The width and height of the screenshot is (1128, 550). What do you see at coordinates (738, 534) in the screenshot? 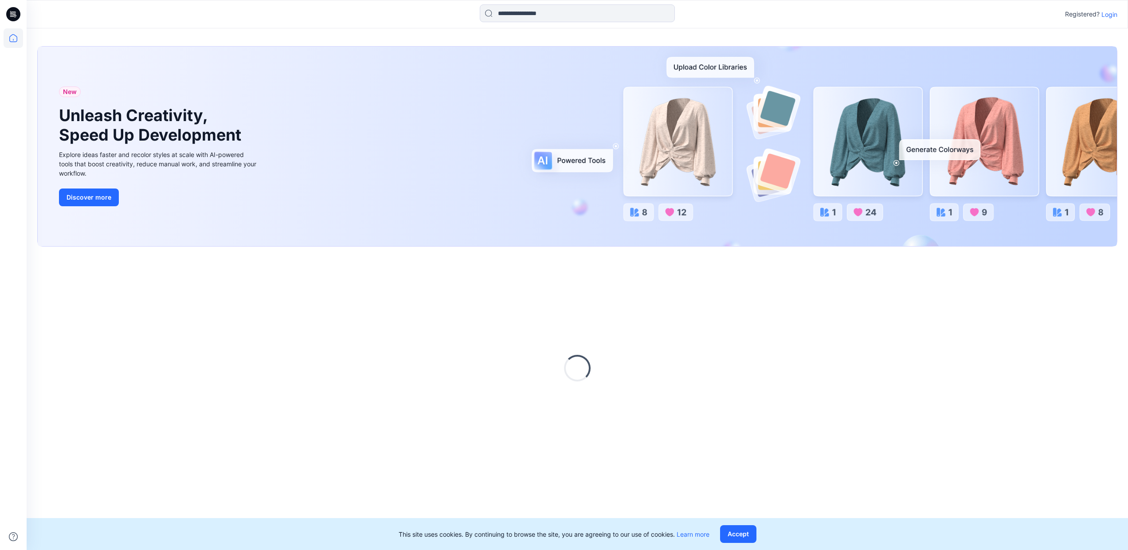
I see `button: Accept` at bounding box center [738, 534].